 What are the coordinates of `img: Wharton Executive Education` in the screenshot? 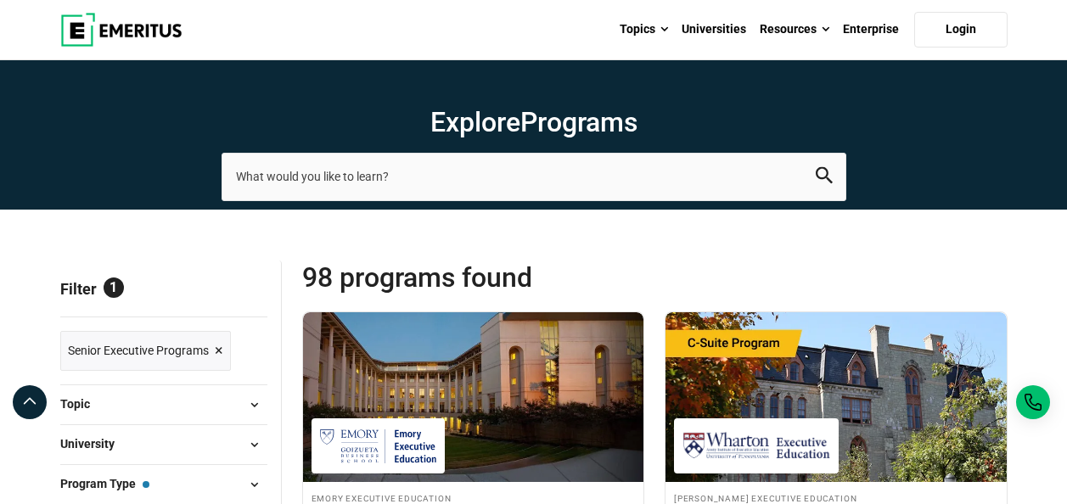 It's located at (756, 446).